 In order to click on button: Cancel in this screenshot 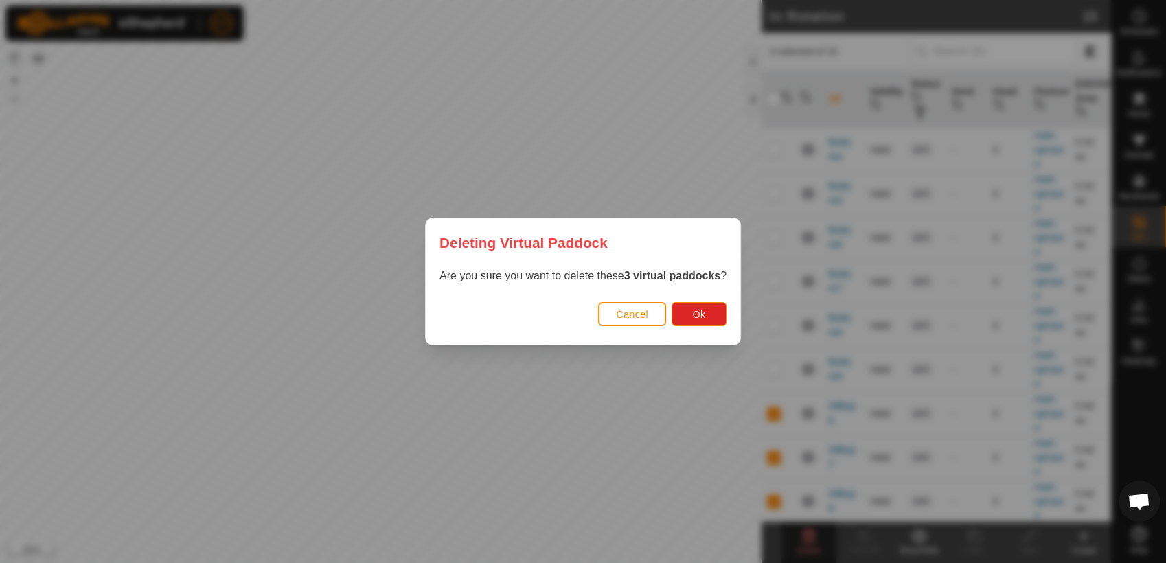, I will do `click(632, 314)`.